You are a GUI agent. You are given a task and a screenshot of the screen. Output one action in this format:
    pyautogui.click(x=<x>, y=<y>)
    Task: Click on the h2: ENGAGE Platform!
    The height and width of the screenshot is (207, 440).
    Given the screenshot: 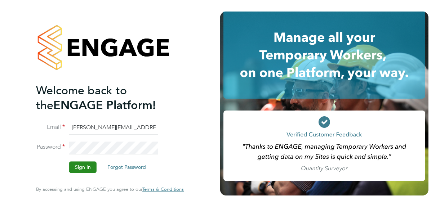 What is the action you would take?
    pyautogui.click(x=106, y=98)
    